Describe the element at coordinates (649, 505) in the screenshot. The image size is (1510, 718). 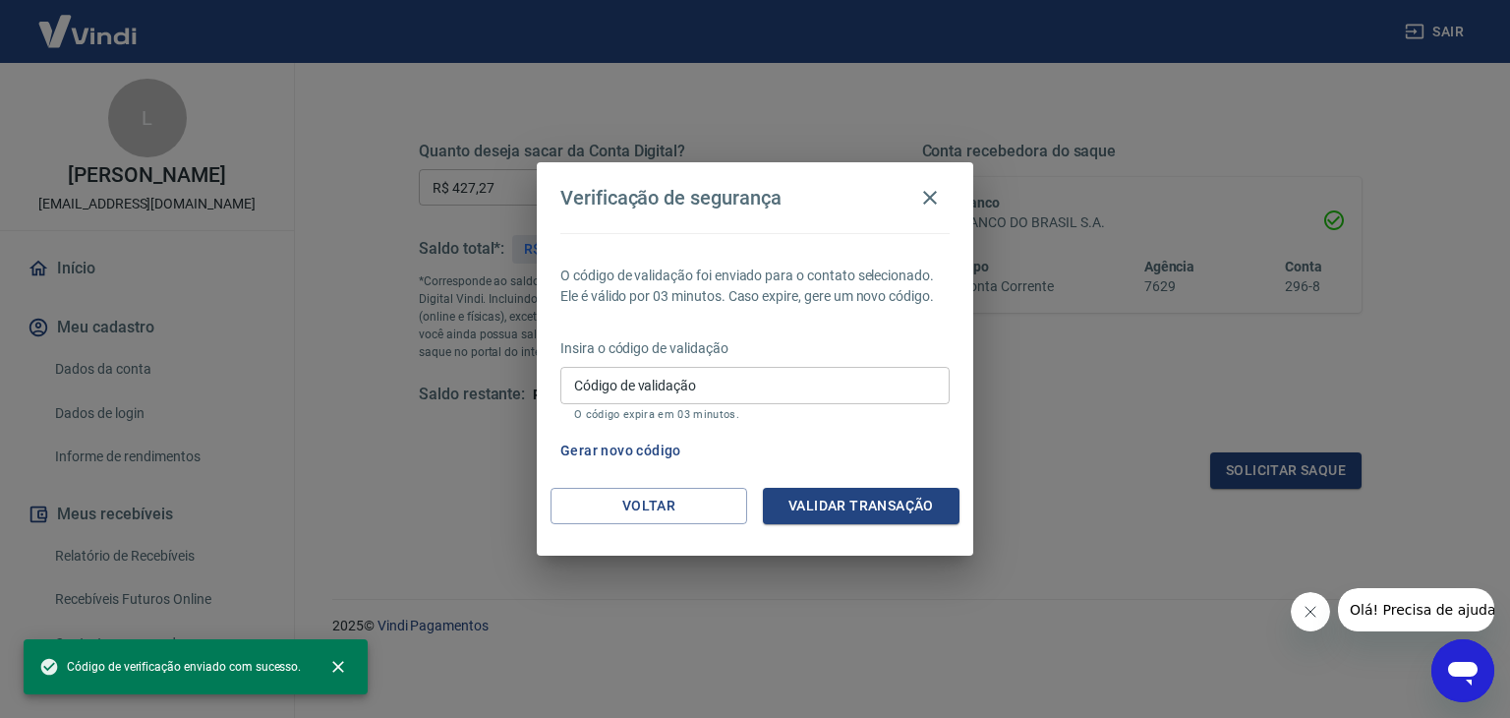
I see `button: Voltar` at that location.